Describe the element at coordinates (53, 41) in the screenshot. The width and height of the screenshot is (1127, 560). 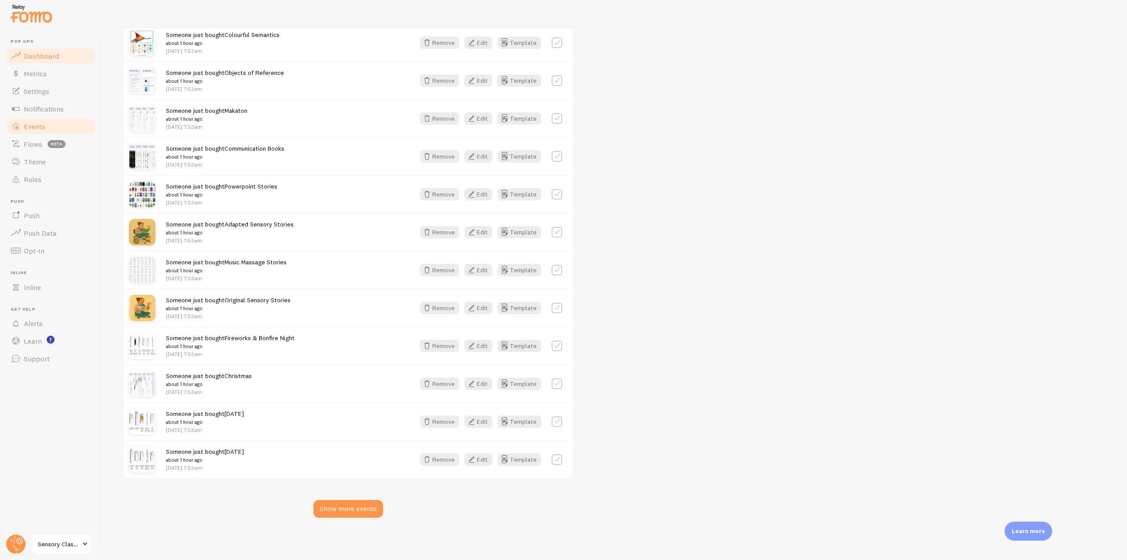
I see `span: Pop-ups` at that location.